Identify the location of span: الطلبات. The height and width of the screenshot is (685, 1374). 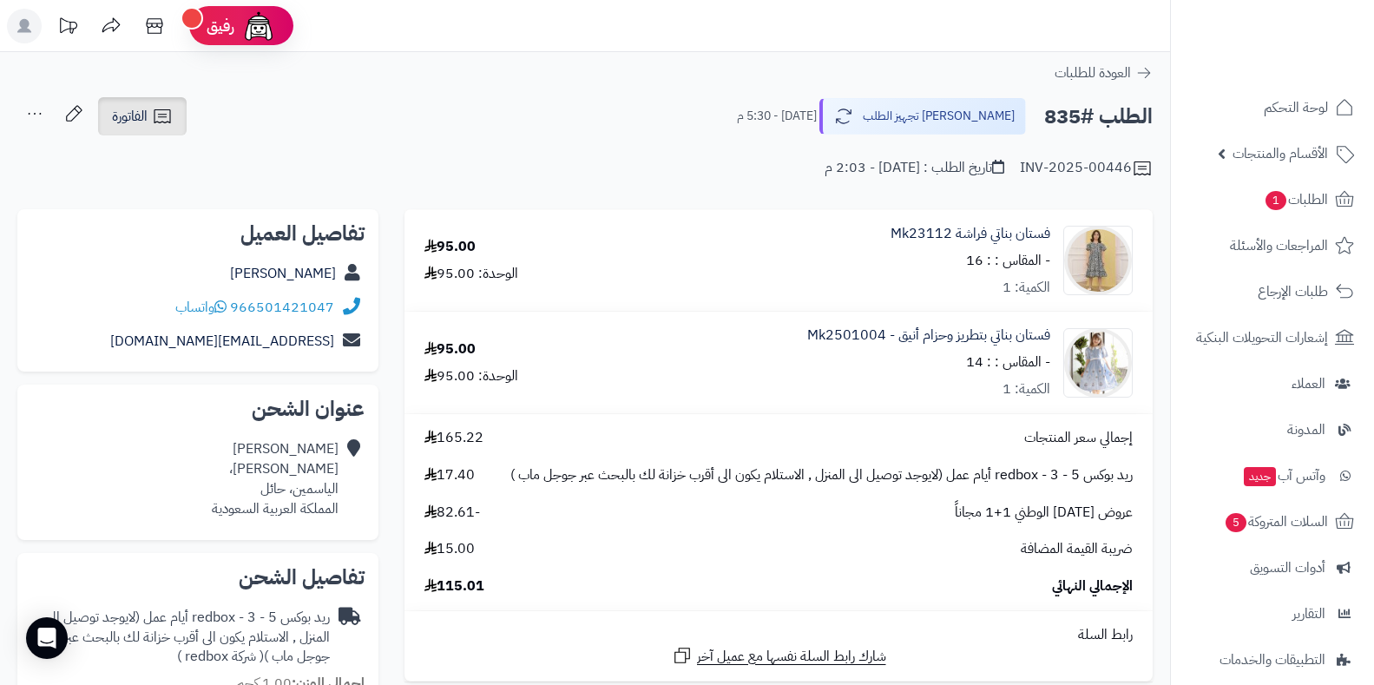
(1296, 200).